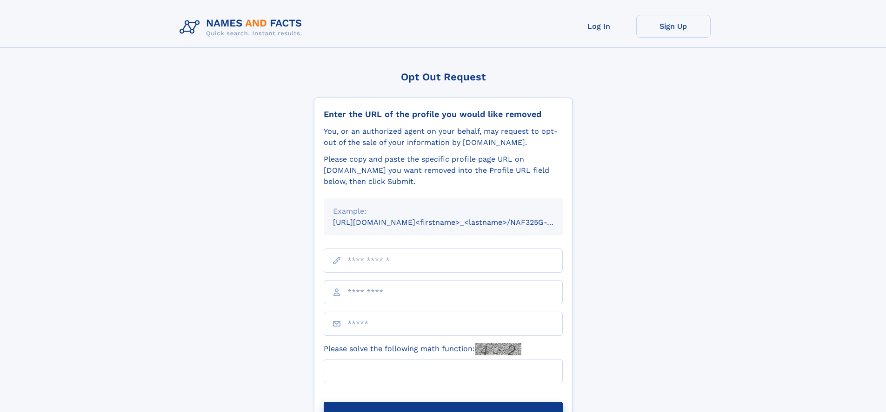 This screenshot has height=412, width=886. I want to click on a: Log In, so click(599, 26).